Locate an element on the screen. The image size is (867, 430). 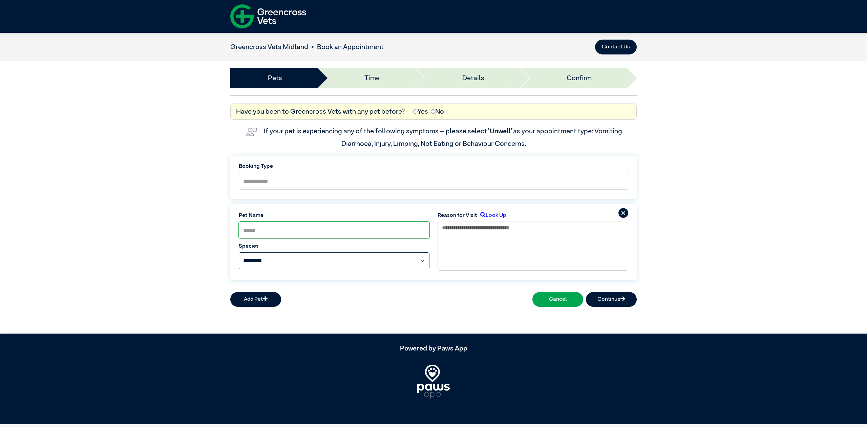
img: f-logo is located at coordinates (268, 16).